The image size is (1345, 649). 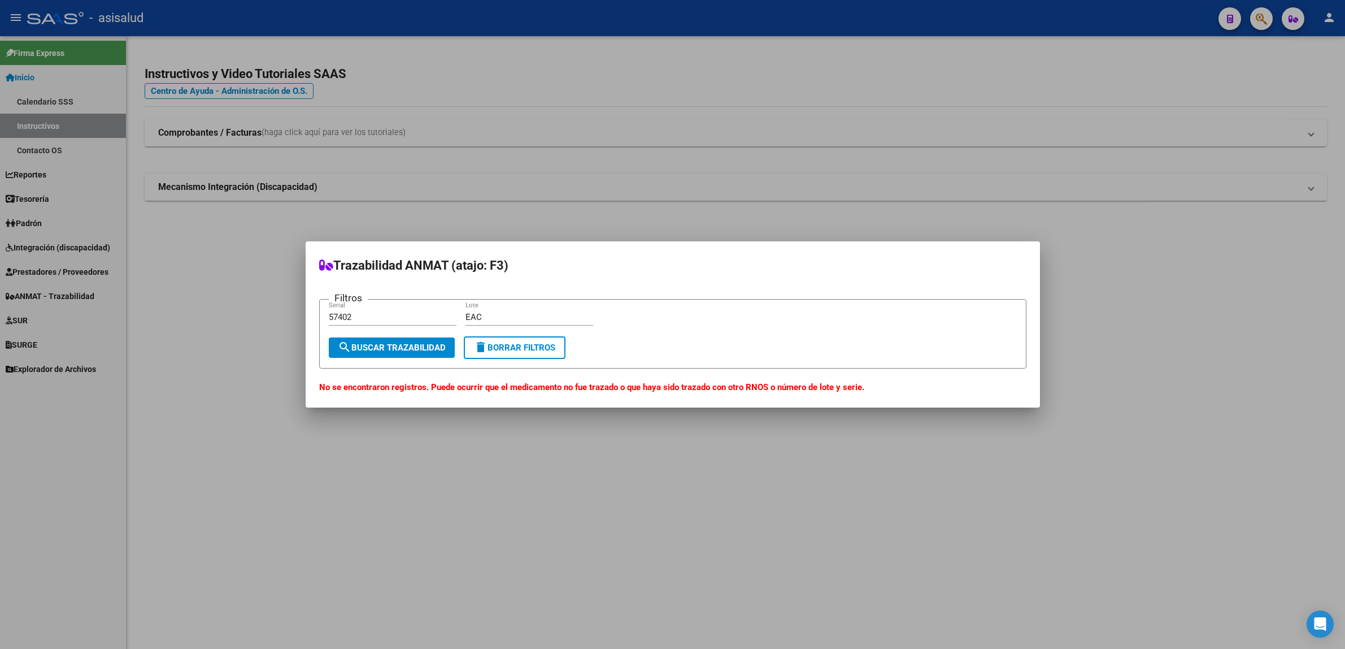 I want to click on button: Buscar Trazabilidad, so click(x=392, y=347).